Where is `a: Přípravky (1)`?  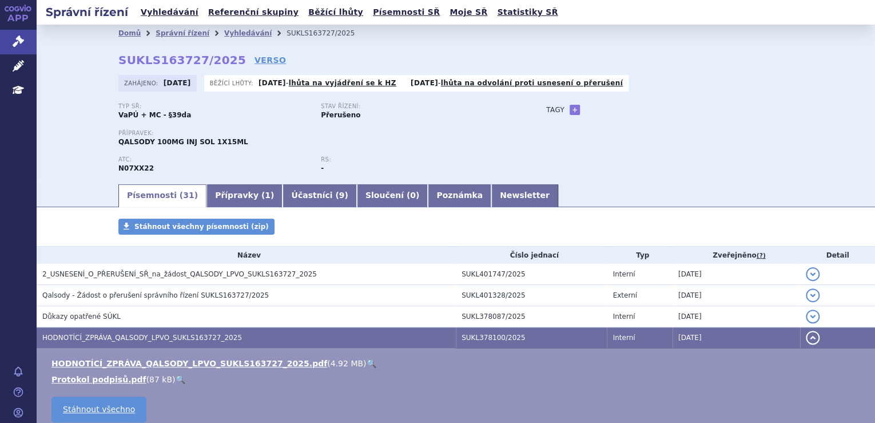 a: Přípravky (1) is located at coordinates (244, 196).